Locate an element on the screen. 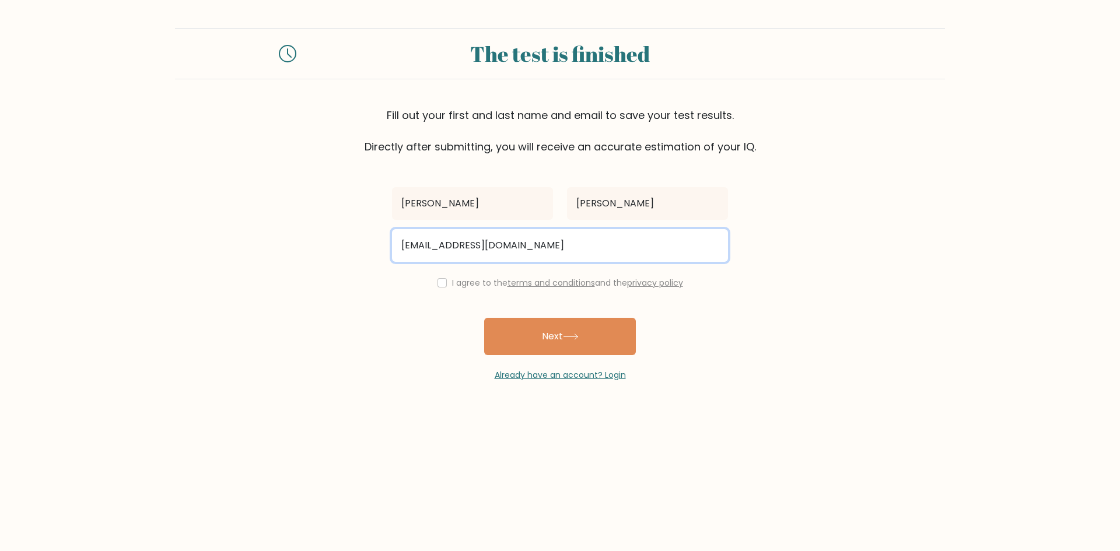 This screenshot has width=1120, height=551. input: Last name is located at coordinates (647, 204).